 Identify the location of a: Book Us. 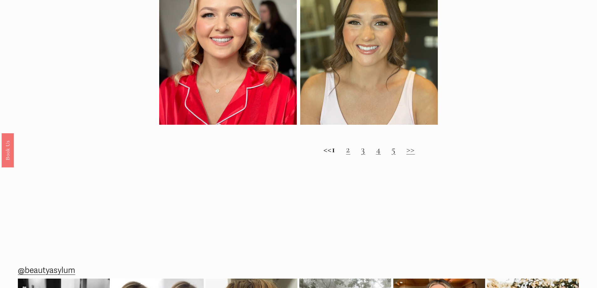
(8, 150).